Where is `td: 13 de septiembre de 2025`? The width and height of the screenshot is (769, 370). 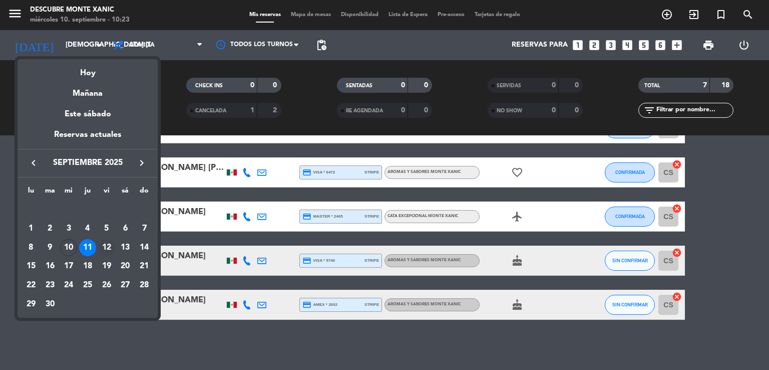 td: 13 de septiembre de 2025 is located at coordinates (126, 247).